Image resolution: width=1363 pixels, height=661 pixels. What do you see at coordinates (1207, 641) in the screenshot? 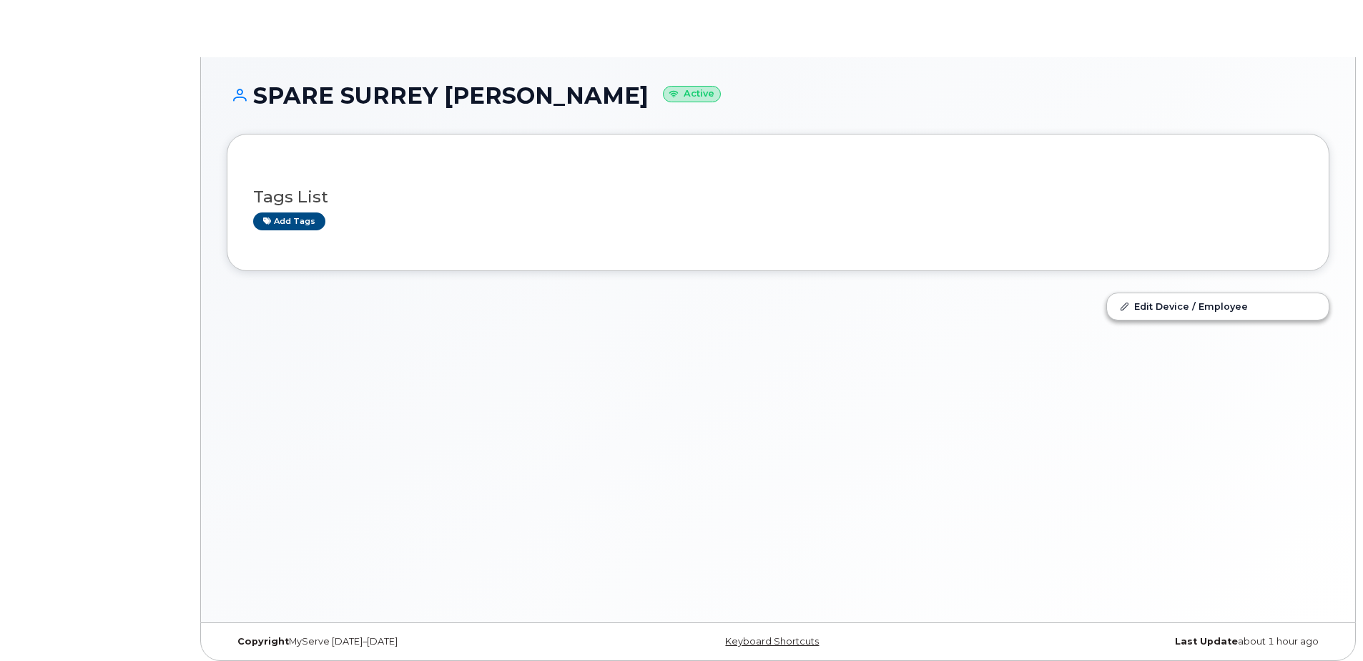
I see `strong: Last Update` at bounding box center [1207, 641].